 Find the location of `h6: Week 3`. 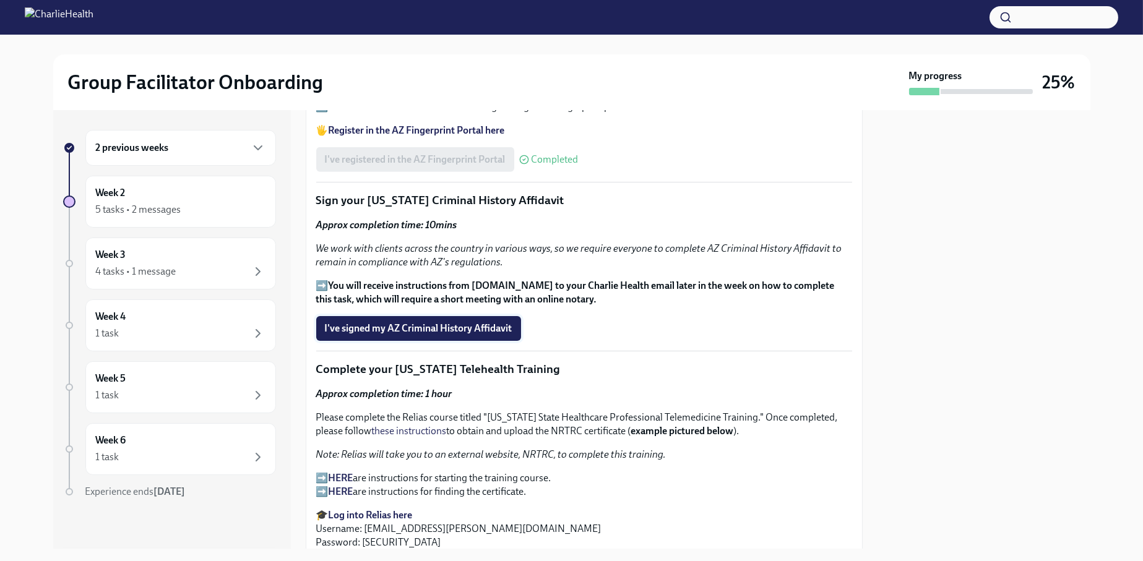

h6: Week 3 is located at coordinates (111, 255).